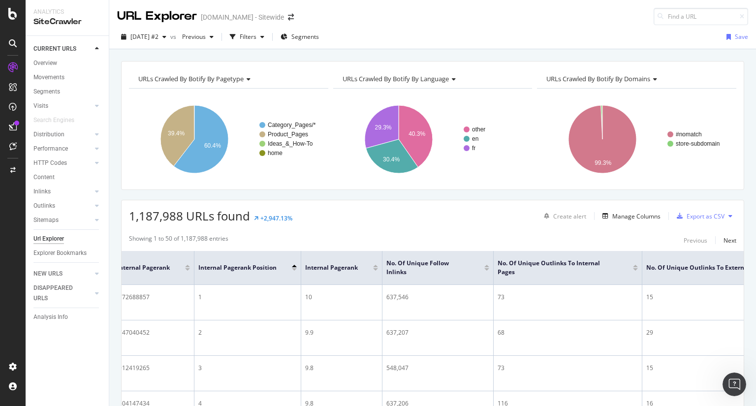  Describe the element at coordinates (67, 77) in the screenshot. I see `a: Movements` at that location.